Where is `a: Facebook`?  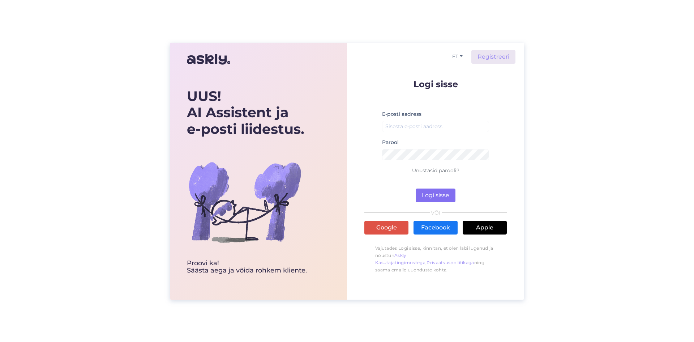 a: Facebook is located at coordinates (436, 227).